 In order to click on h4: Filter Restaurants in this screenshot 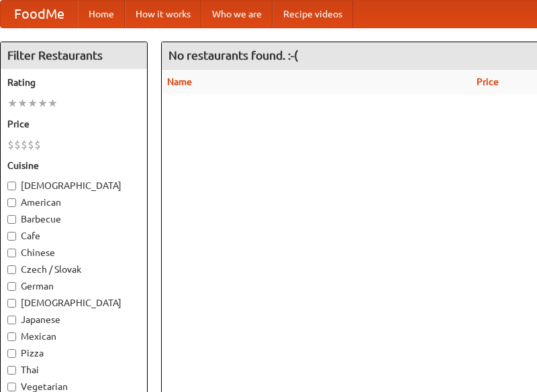, I will do `click(74, 56)`.